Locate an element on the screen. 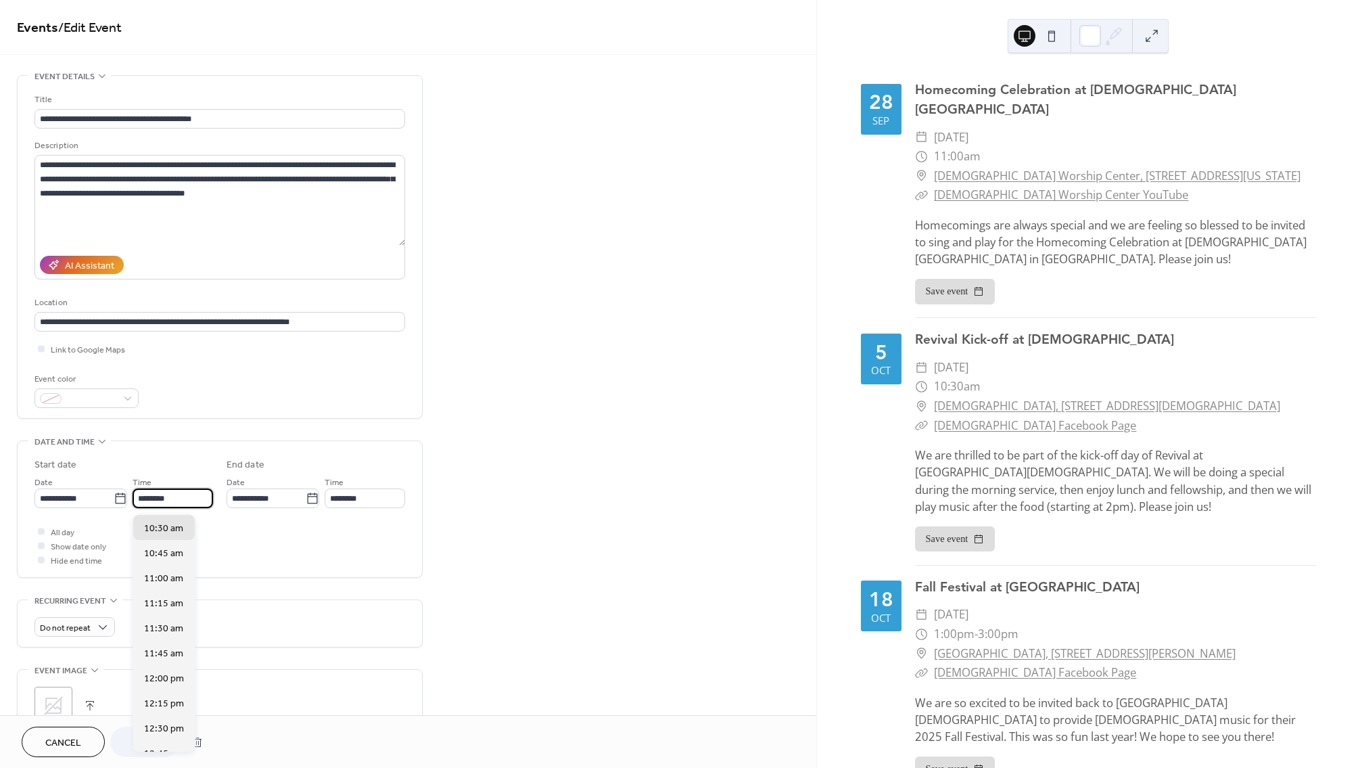 The width and height of the screenshot is (1360, 768). span: 11:00 am is located at coordinates (164, 578).